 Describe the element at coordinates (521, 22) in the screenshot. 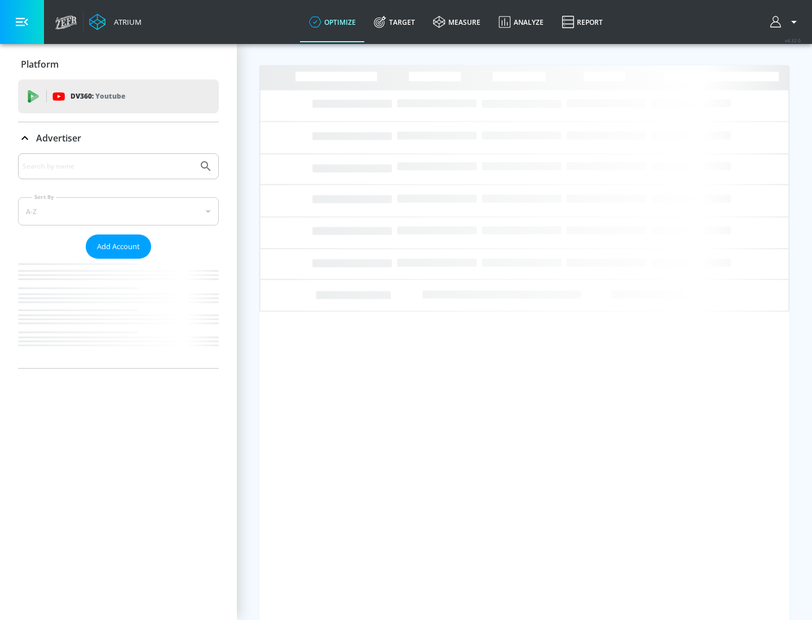

I see `a: Analyze` at that location.